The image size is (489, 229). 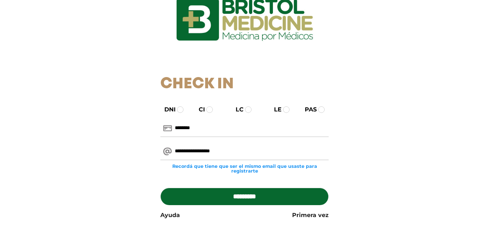 What do you see at coordinates (244, 169) in the screenshot?
I see `small: Recordá que tiene que ser el mismo email que usaste para registrarte` at bounding box center [244, 169].